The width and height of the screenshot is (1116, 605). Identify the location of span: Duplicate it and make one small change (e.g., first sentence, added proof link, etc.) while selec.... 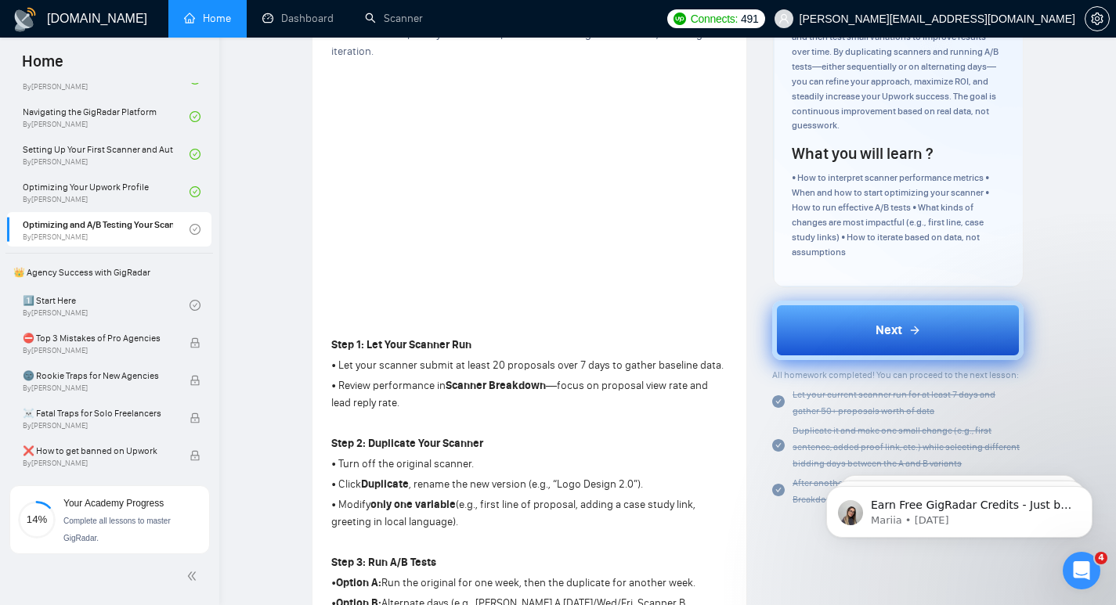
(906, 447).